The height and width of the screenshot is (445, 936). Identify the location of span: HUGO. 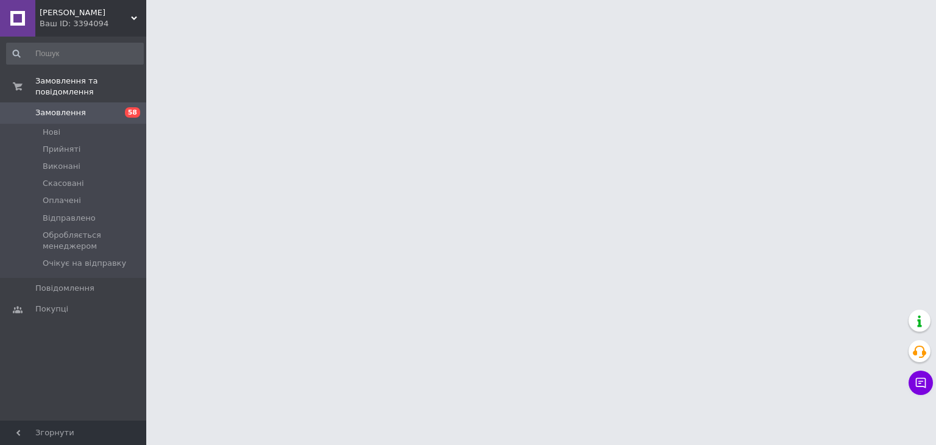
(85, 13).